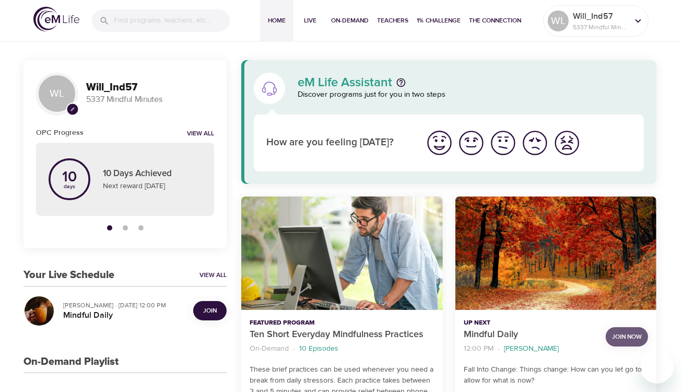 Image resolution: width=682 pixels, height=392 pixels. Describe the element at coordinates (71, 361) in the screenshot. I see `h3: On-Demand Playlist` at that location.